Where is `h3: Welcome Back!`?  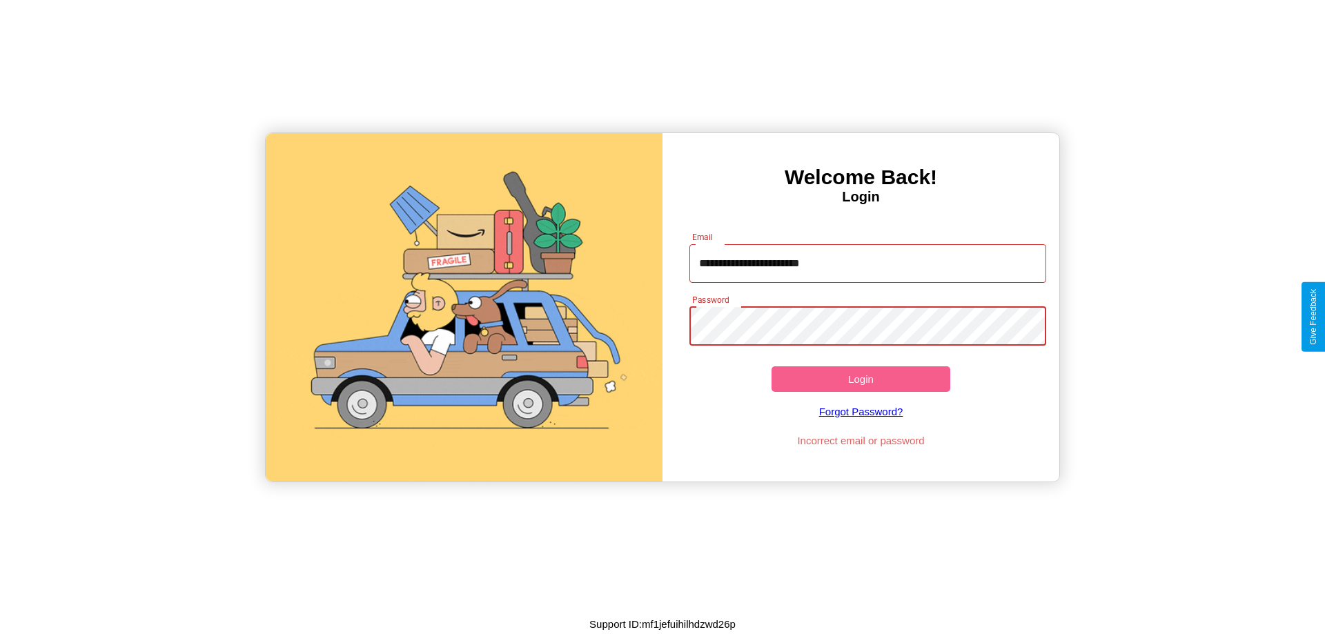 h3: Welcome Back! is located at coordinates (861, 177).